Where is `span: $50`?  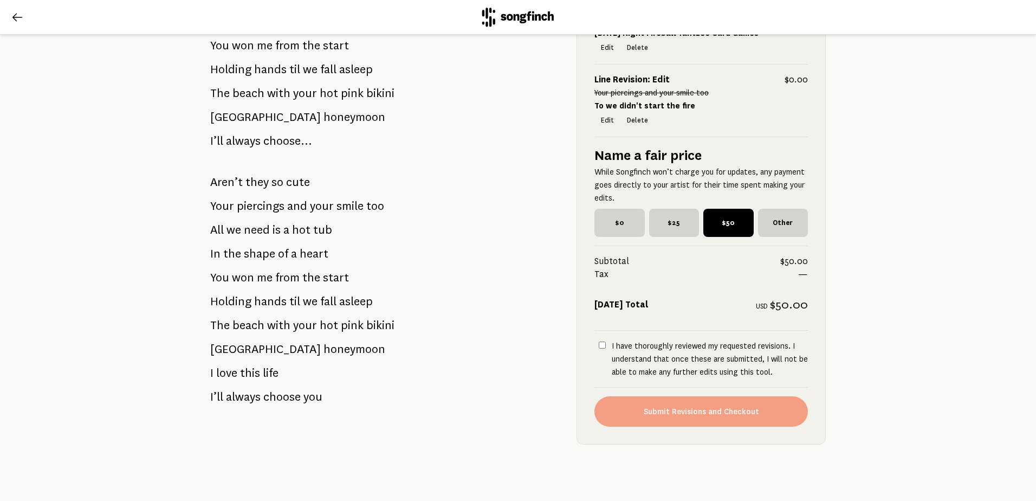 span: $50 is located at coordinates (728, 223).